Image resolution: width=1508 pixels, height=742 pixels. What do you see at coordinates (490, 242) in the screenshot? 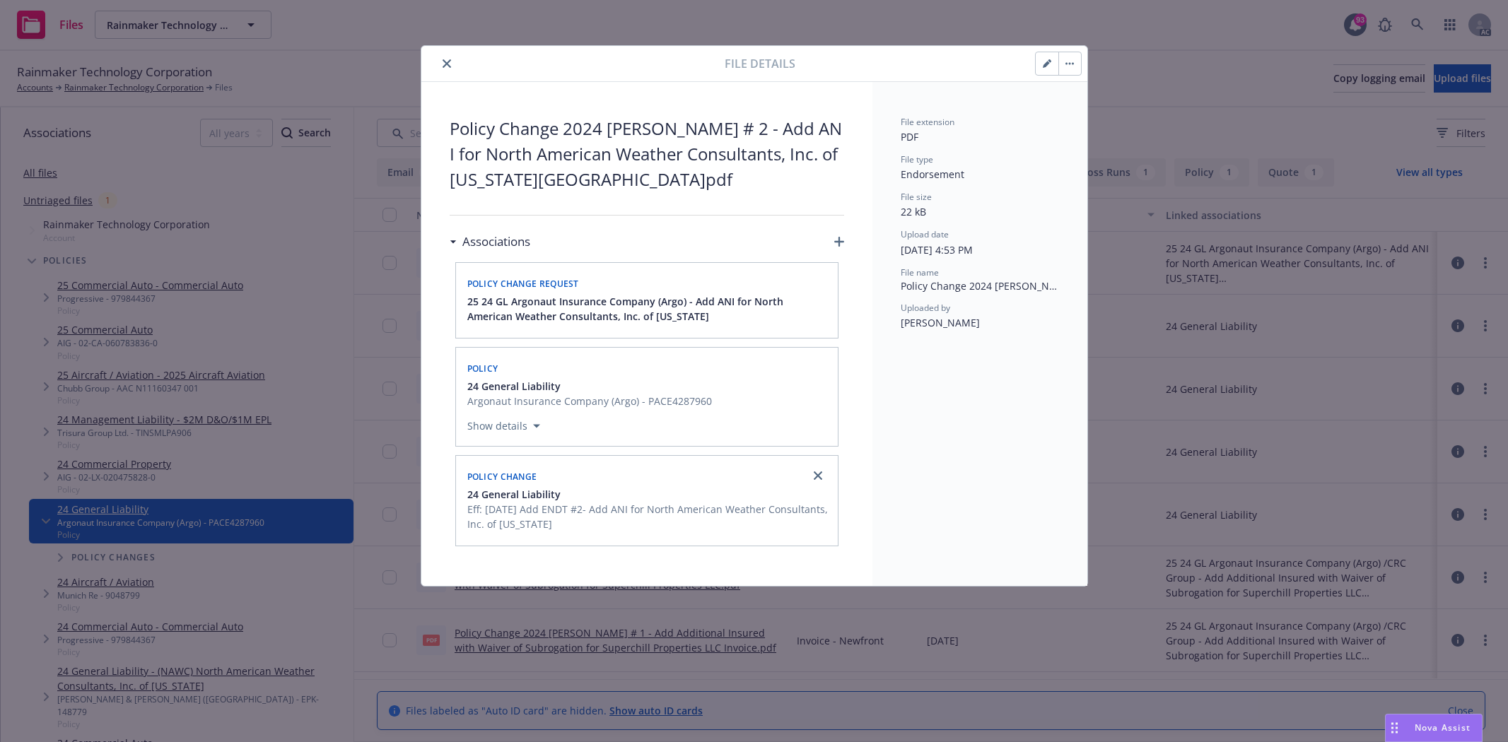
I see `div: Associations` at bounding box center [490, 242].